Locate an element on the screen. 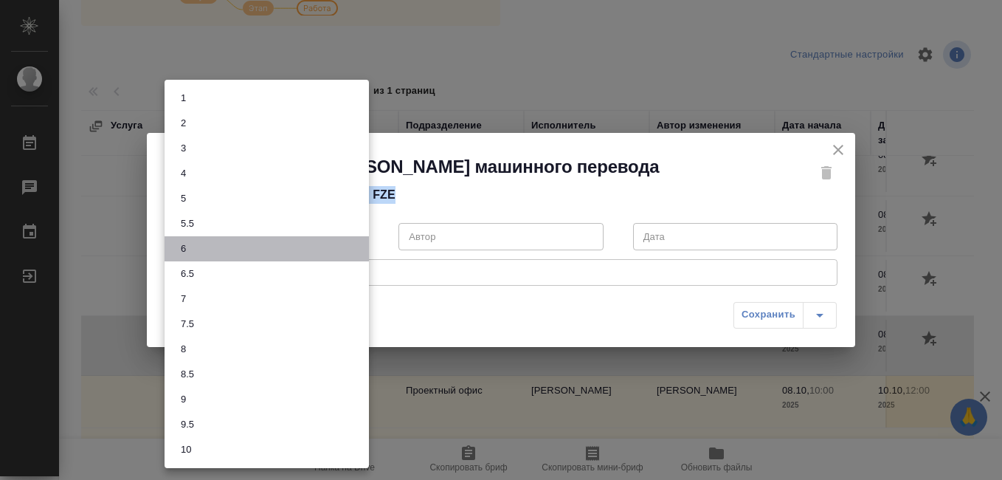 The image size is (1002, 480). button: 5 is located at coordinates (183, 199).